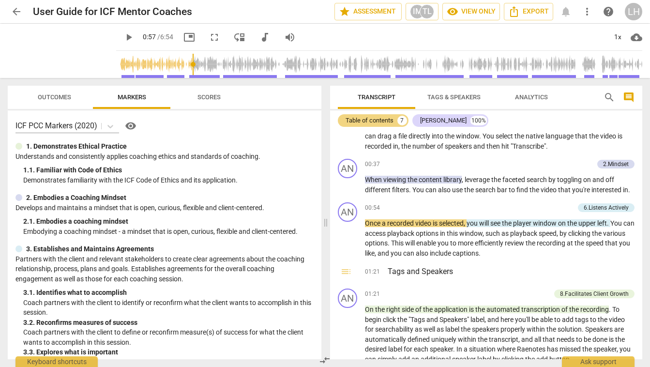 The image size is (650, 367). What do you see at coordinates (423, 253) in the screenshot?
I see `span: also` at bounding box center [423, 253].